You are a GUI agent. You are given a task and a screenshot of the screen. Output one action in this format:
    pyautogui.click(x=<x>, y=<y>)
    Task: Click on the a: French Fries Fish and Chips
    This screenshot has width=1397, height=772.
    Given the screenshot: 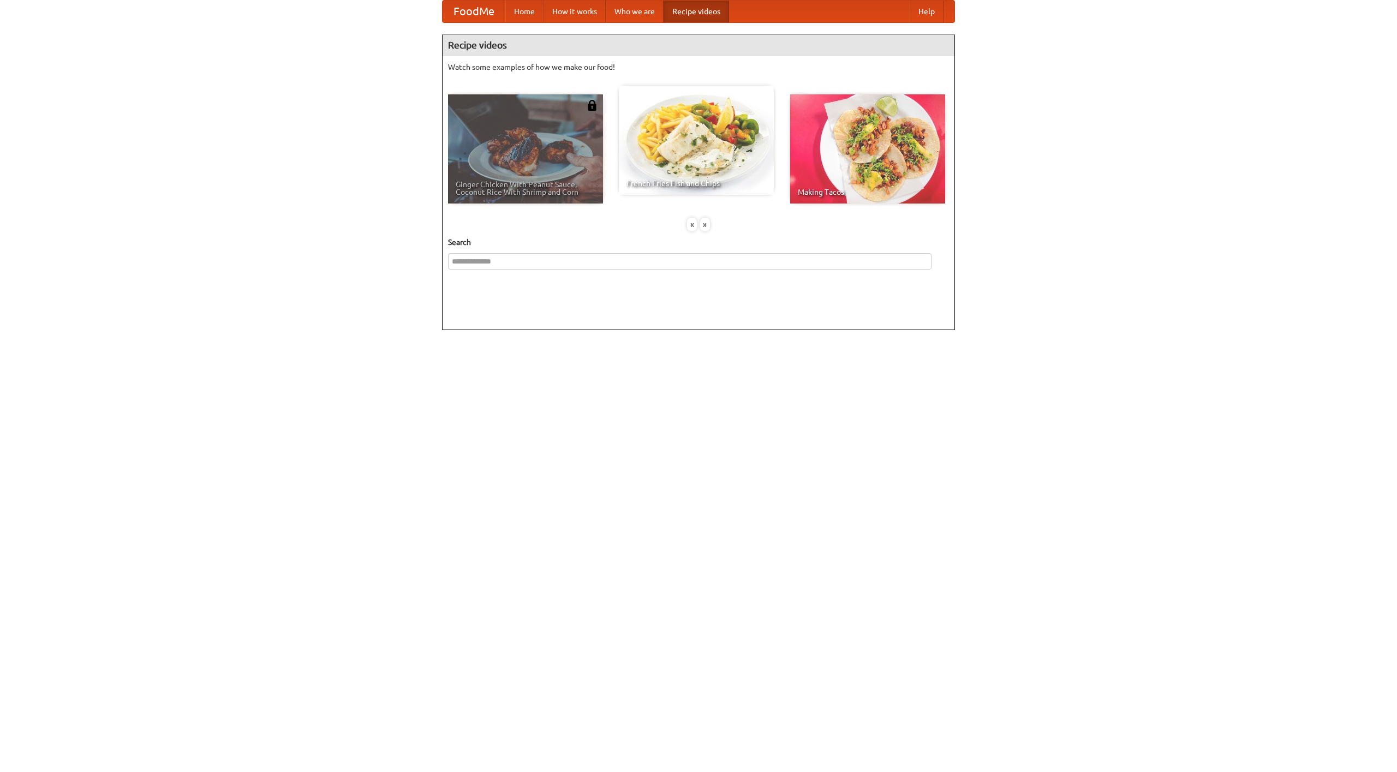 What is the action you would take?
    pyautogui.click(x=696, y=140)
    